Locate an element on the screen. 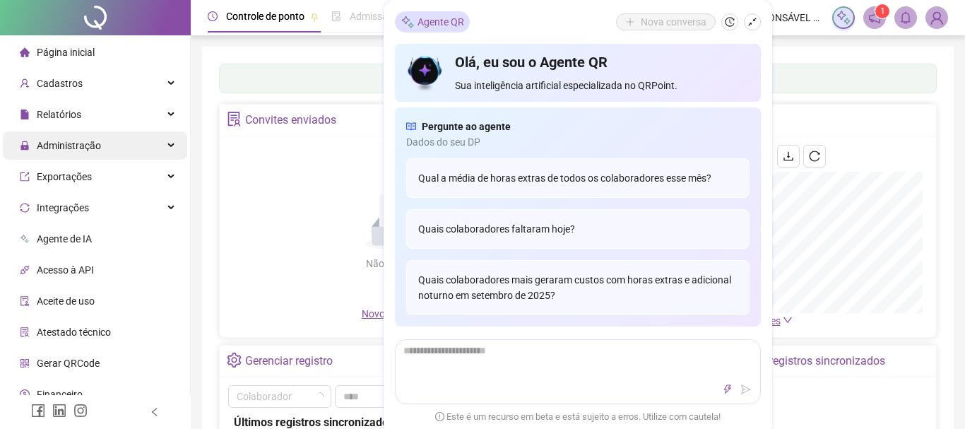 Image resolution: width=965 pixels, height=429 pixels. span: notification is located at coordinates (874, 18).